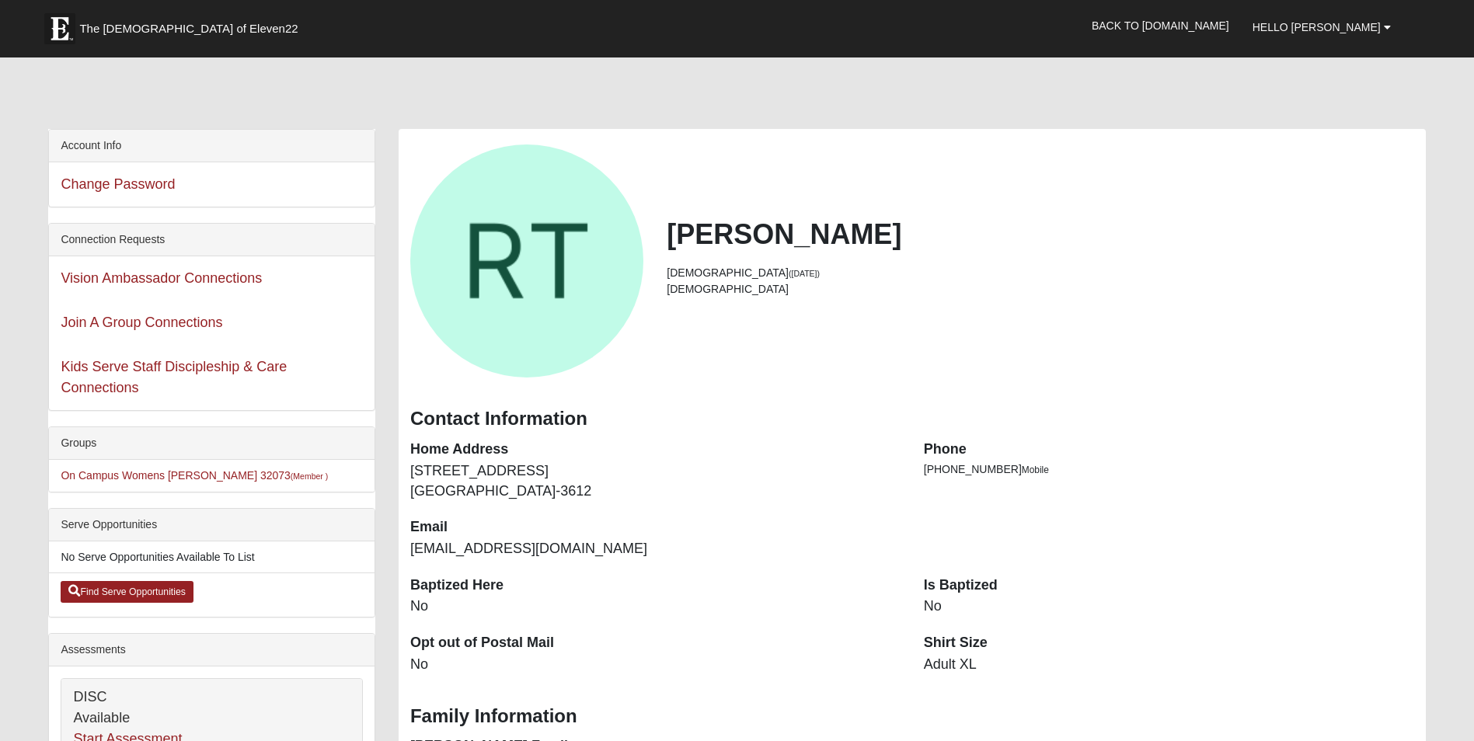 This screenshot has height=741, width=1474. I want to click on h3: Contact Information, so click(912, 419).